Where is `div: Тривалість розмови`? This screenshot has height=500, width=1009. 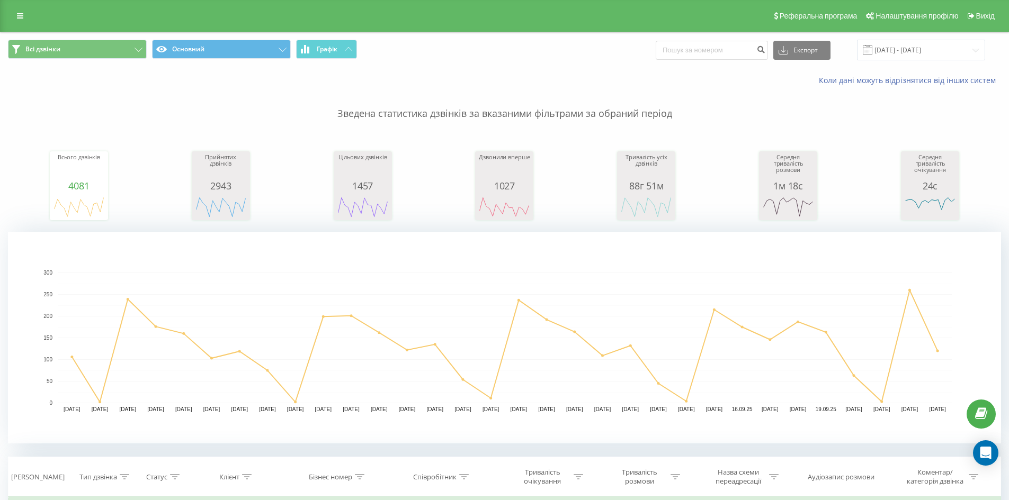
div: Тривалість розмови is located at coordinates (639, 477).